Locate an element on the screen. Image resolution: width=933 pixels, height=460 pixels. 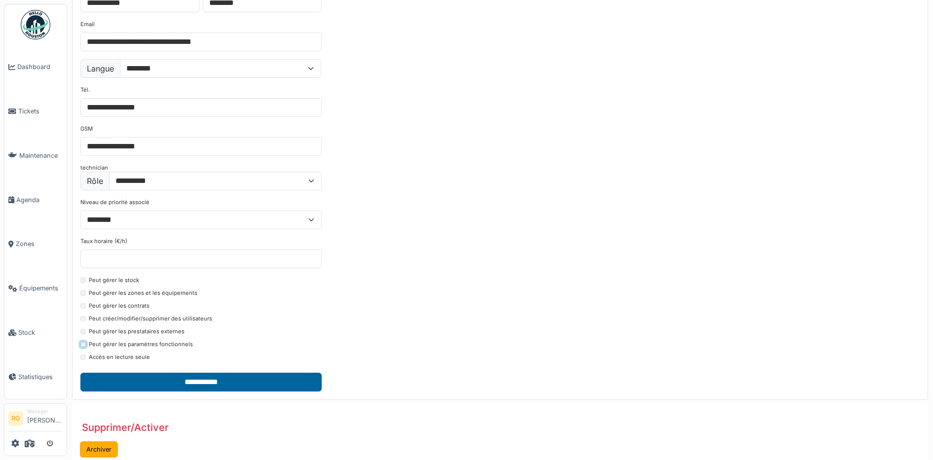
span: Maintenance is located at coordinates (41, 155).